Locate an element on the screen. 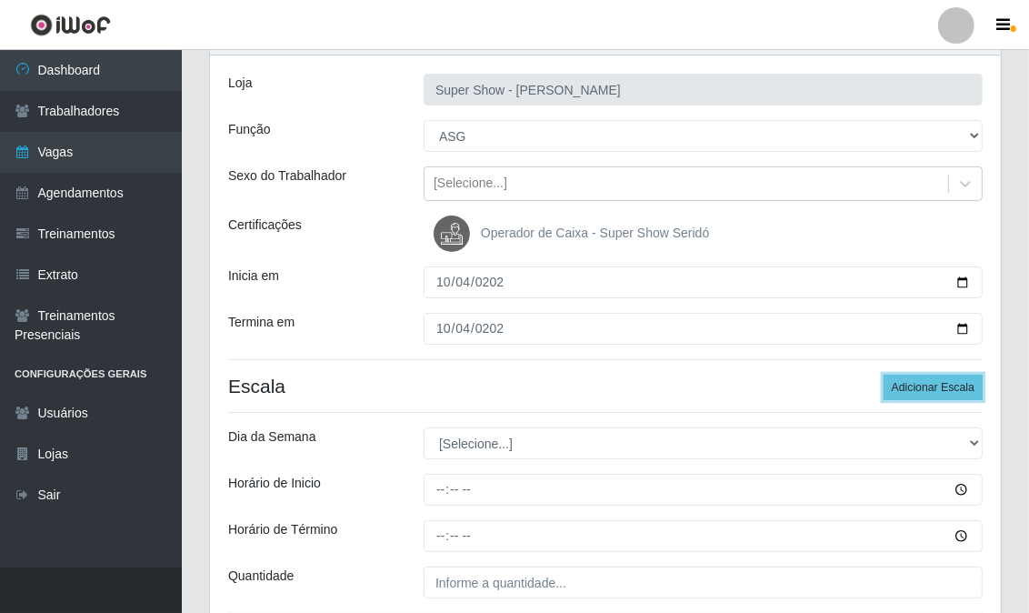  div: [Selecione...] is located at coordinates (470, 184).